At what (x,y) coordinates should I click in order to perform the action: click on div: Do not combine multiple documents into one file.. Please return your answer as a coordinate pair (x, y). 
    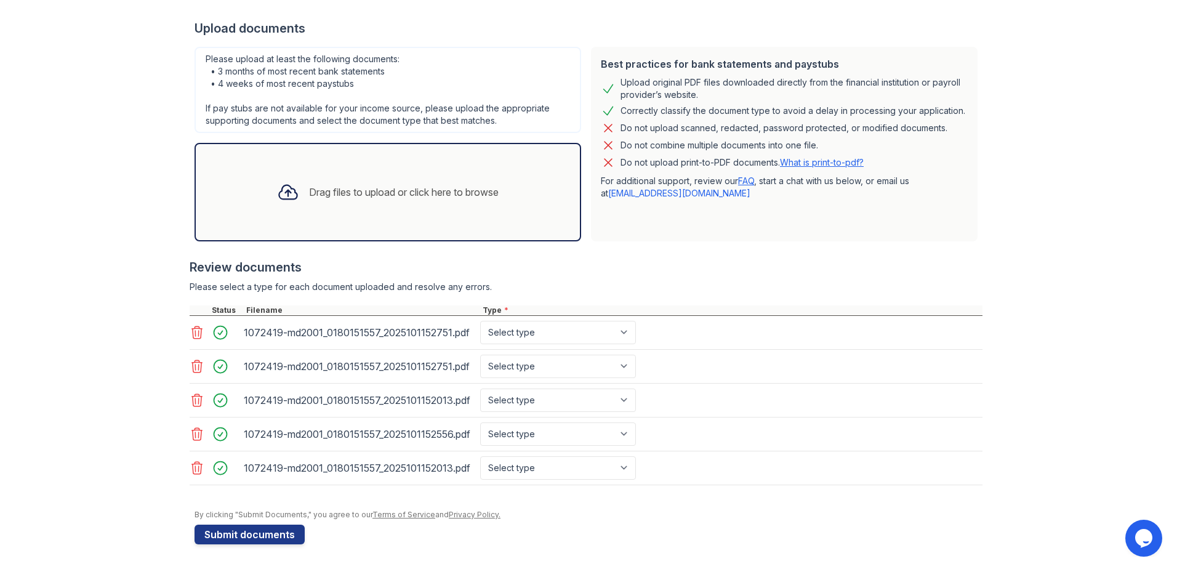
    Looking at the image, I should click on (719, 145).